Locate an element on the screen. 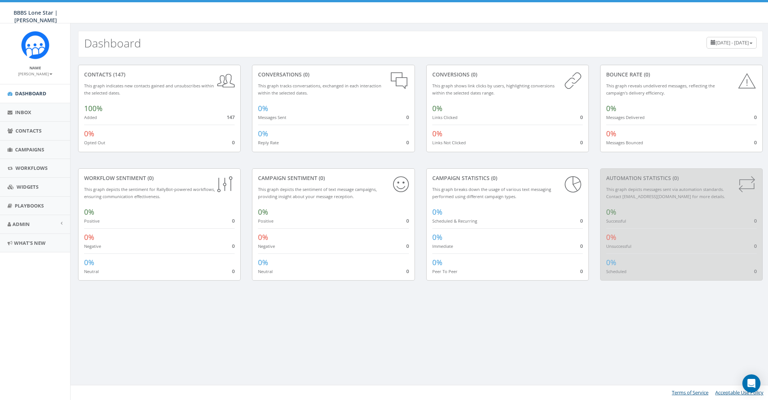 The image size is (768, 400). span: (147) is located at coordinates (118, 74).